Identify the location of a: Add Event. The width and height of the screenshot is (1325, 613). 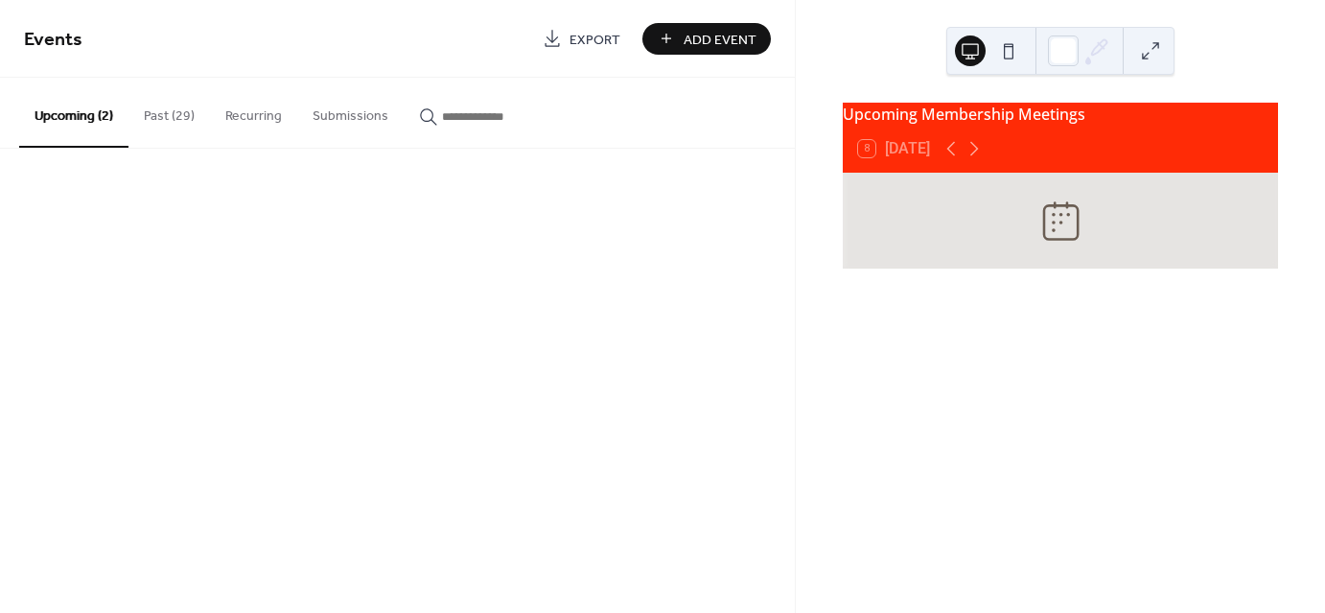
(707, 38).